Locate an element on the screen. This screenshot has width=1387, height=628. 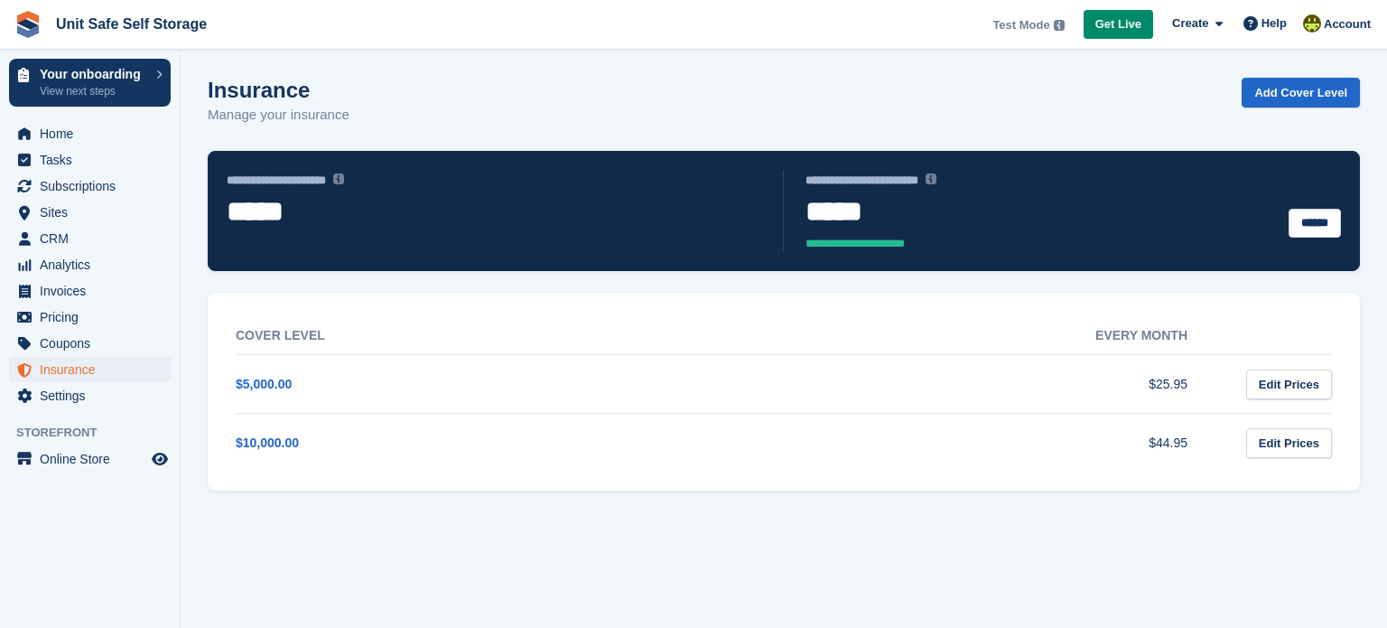
h1: Insurance is located at coordinates (278, 89).